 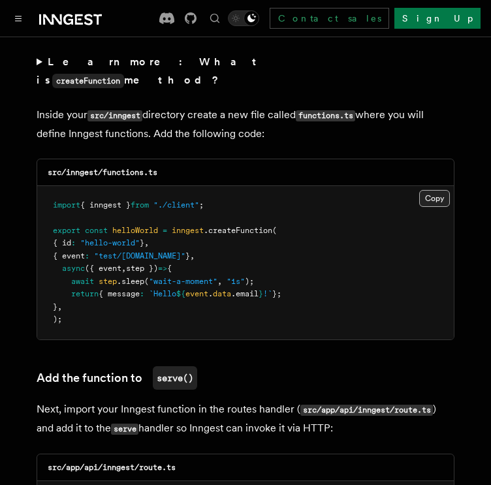 I want to click on span: "1s", so click(x=236, y=281).